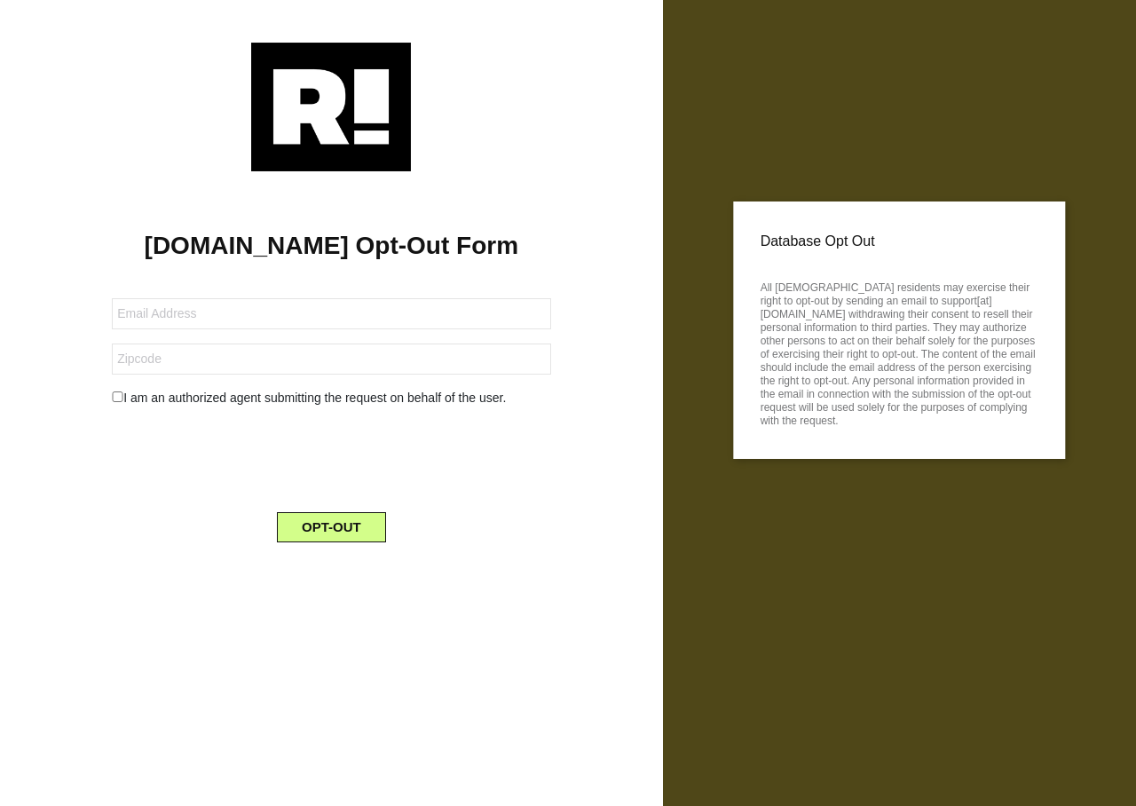 The width and height of the screenshot is (1136, 806). Describe the element at coordinates (331, 106) in the screenshot. I see `img: Retention.com` at that location.